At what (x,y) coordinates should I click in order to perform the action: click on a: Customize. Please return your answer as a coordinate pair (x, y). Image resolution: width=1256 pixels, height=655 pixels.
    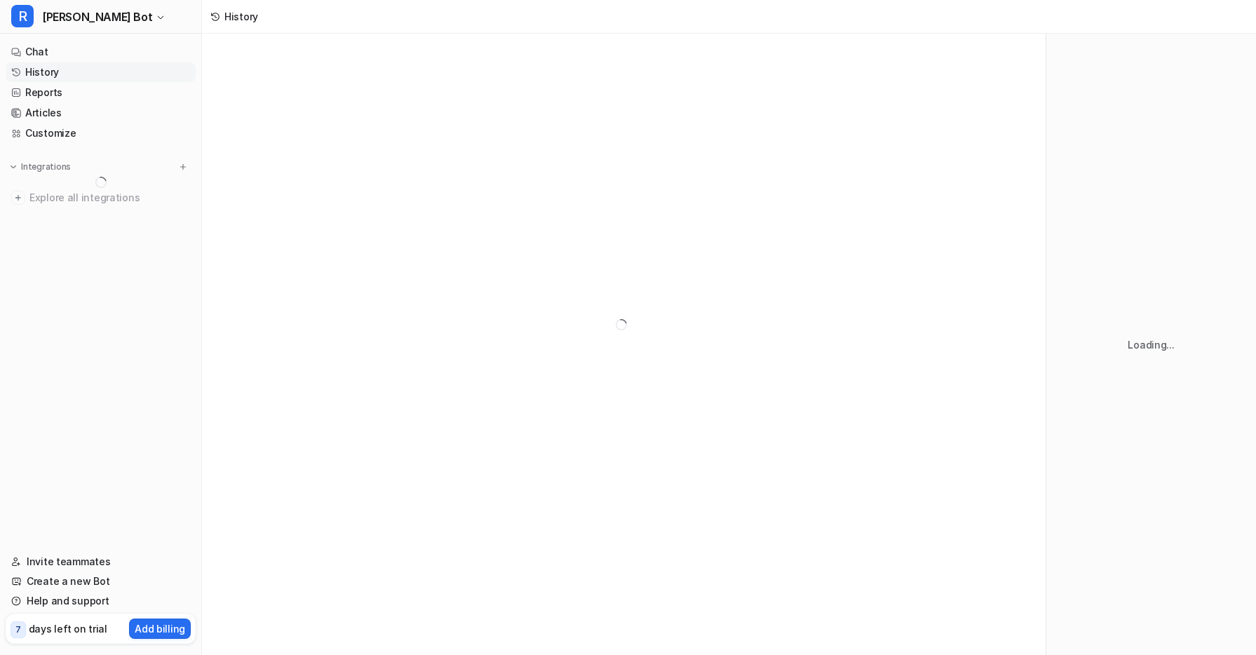
    Looking at the image, I should click on (100, 133).